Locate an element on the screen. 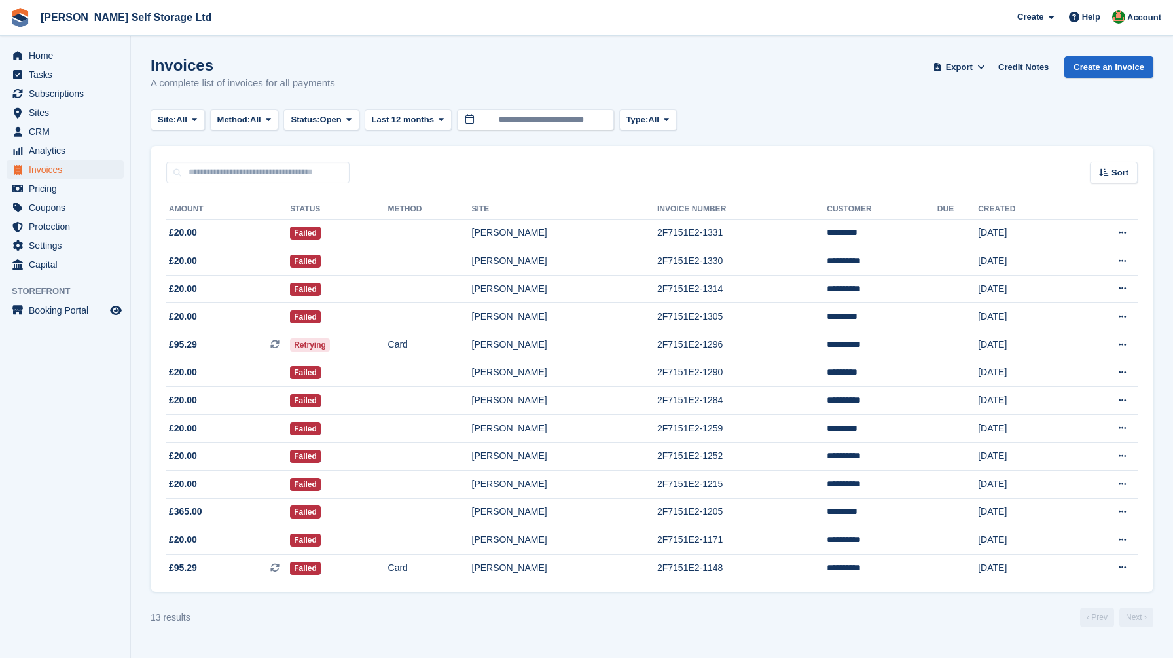 This screenshot has width=1173, height=658. button: Type: All is located at coordinates (648, 120).